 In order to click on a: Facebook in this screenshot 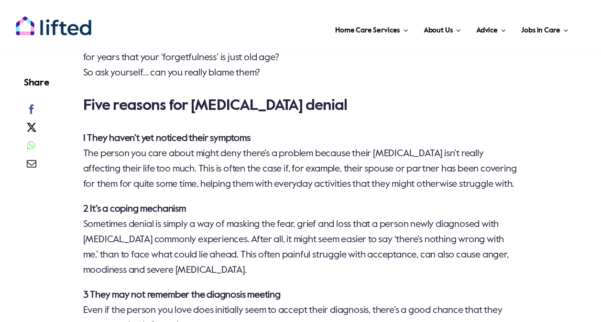, I will do `click(31, 112)`.